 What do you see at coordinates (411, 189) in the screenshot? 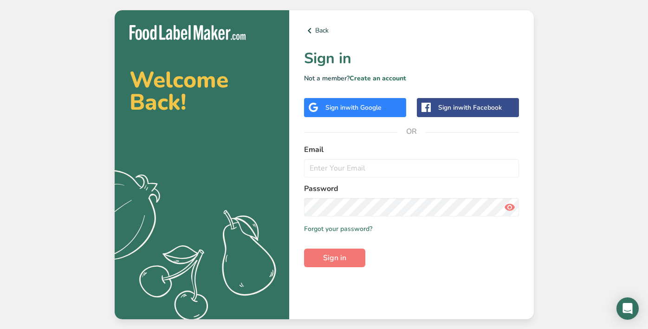
I see `label: Password` at bounding box center [411, 189].